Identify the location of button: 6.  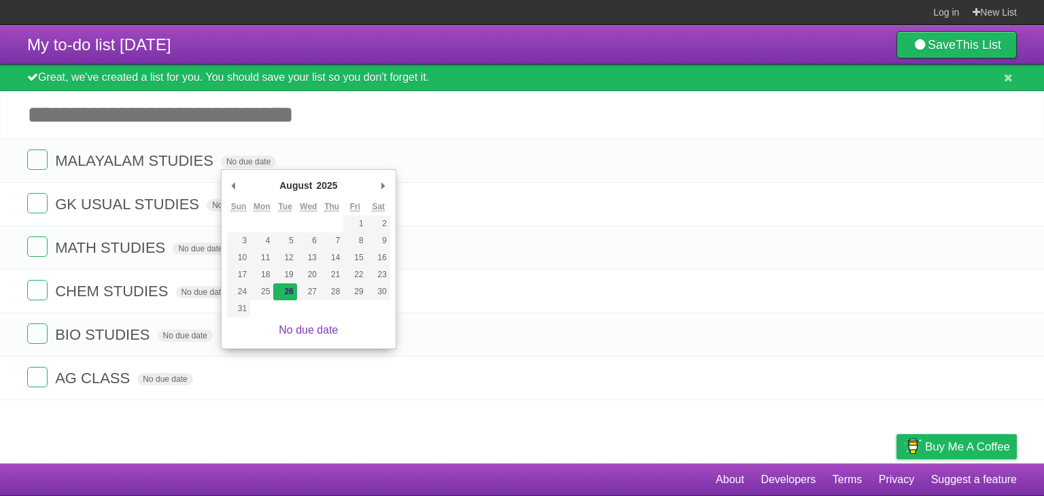
(309, 241).